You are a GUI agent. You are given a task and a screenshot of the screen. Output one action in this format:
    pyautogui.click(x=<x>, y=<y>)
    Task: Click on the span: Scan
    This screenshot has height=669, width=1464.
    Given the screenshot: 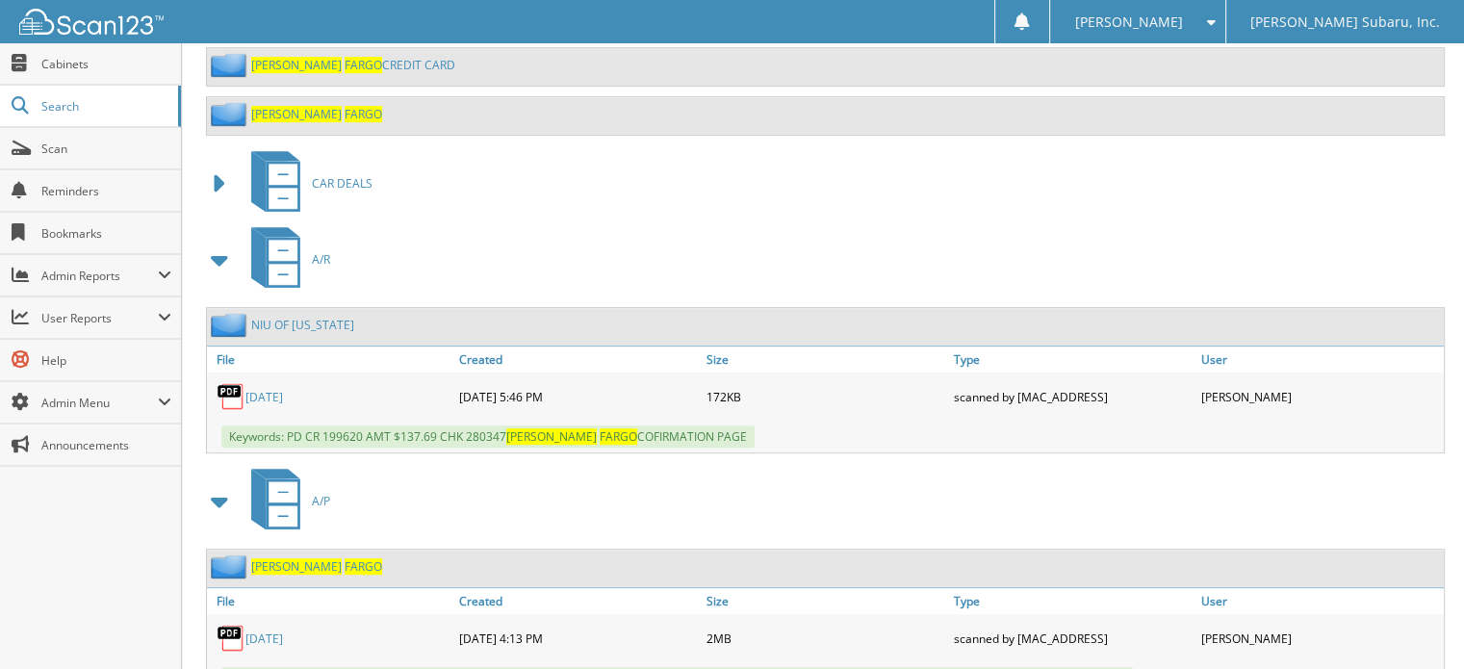 What is the action you would take?
    pyautogui.click(x=106, y=148)
    